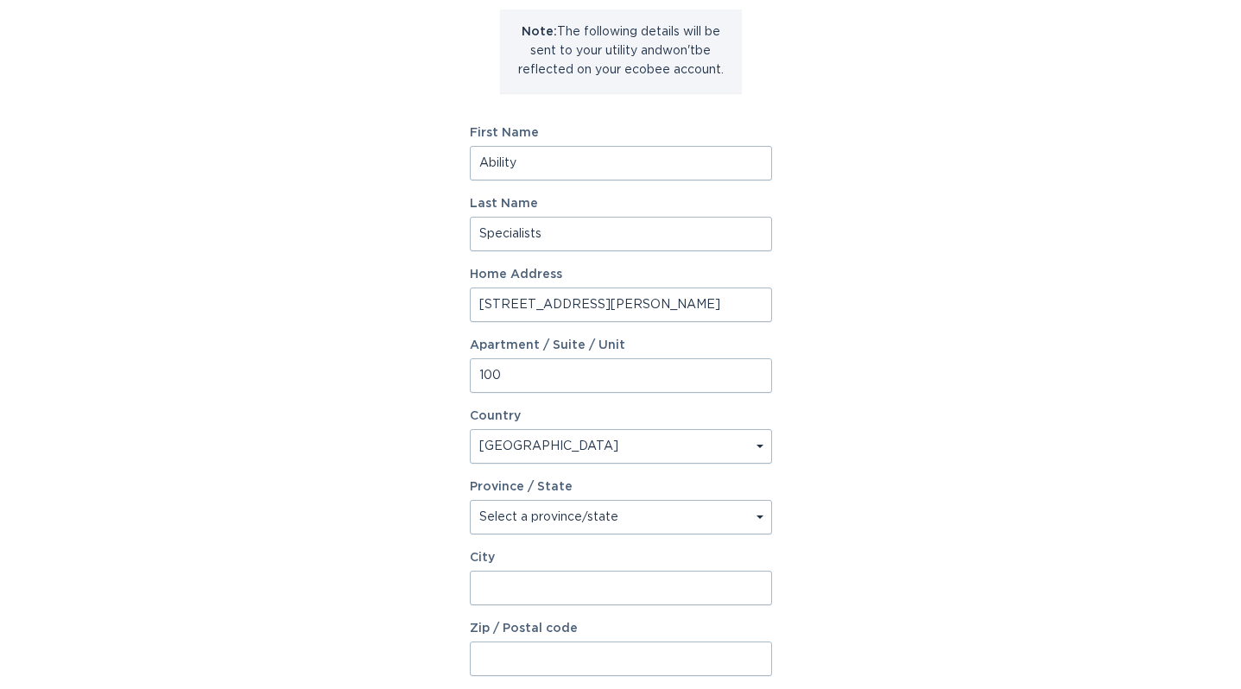 The width and height of the screenshot is (1241, 689). Describe the element at coordinates (495, 416) in the screenshot. I see `label: Country` at that location.